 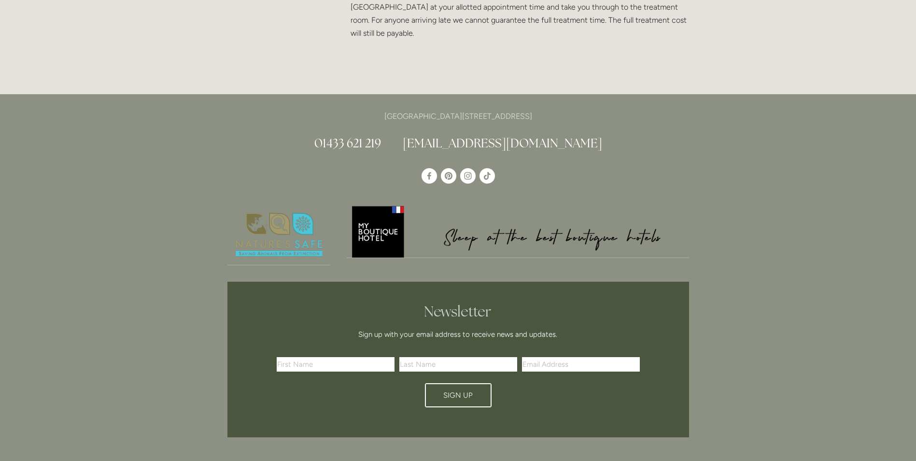 What do you see at coordinates (348, 143) in the screenshot?
I see `a: 01433 621 219` at bounding box center [348, 143].